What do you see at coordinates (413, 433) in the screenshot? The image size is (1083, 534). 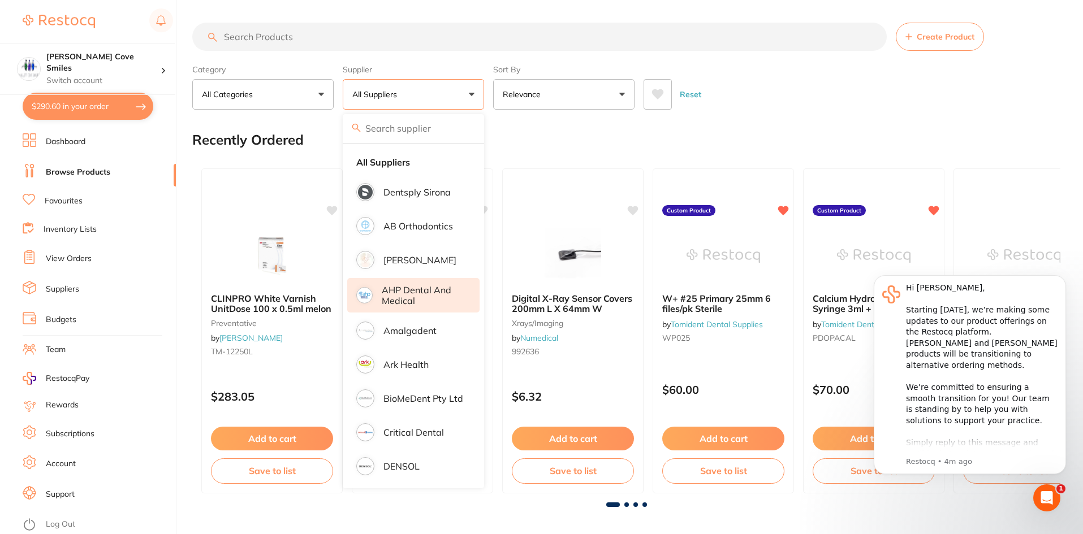 I see `p: Critical Dental` at bounding box center [413, 433].